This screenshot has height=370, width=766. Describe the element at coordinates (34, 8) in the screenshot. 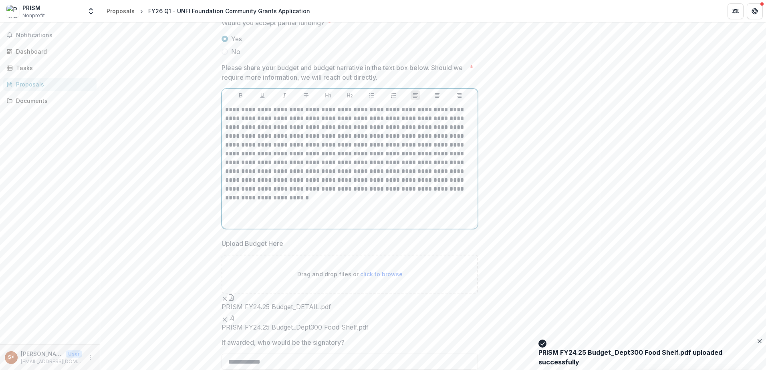

I see `div: PRISM` at that location.